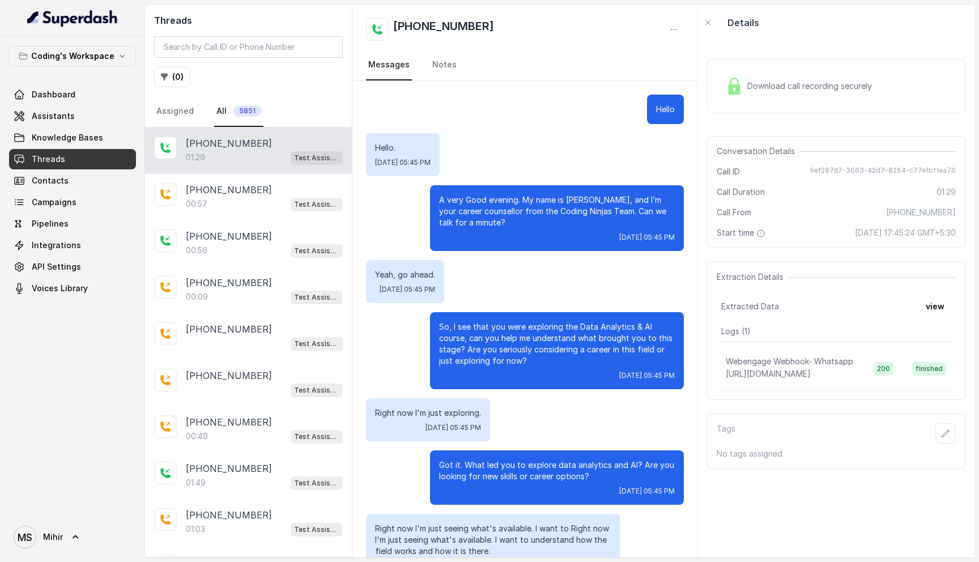  Describe the element at coordinates (403, 148) in the screenshot. I see `p: Hello.` at that location.